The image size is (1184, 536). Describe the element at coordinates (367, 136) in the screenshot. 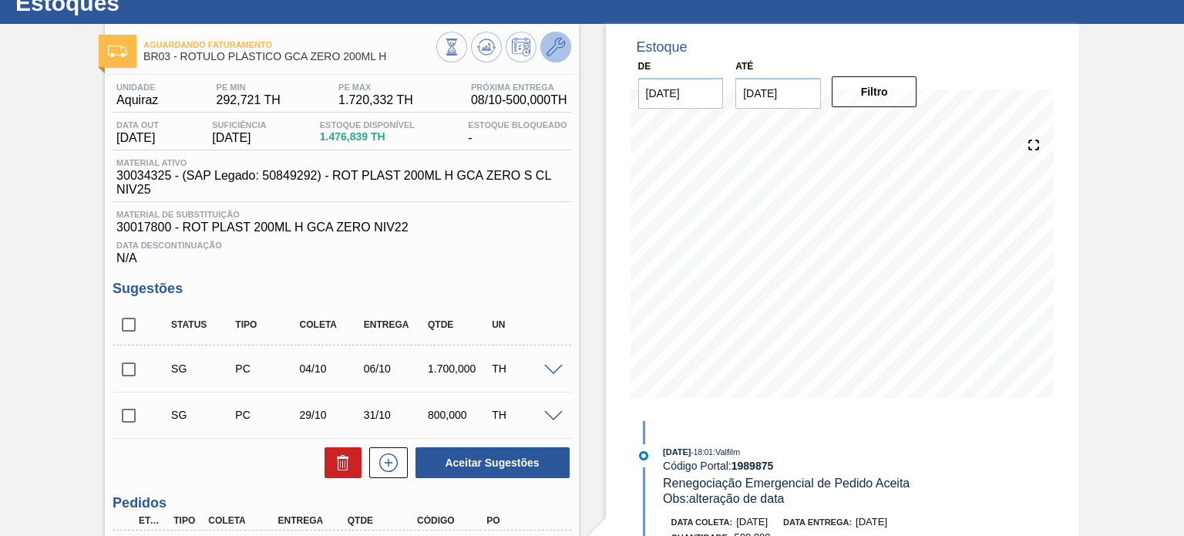

I see `span: 1.476,839 TH` at that location.